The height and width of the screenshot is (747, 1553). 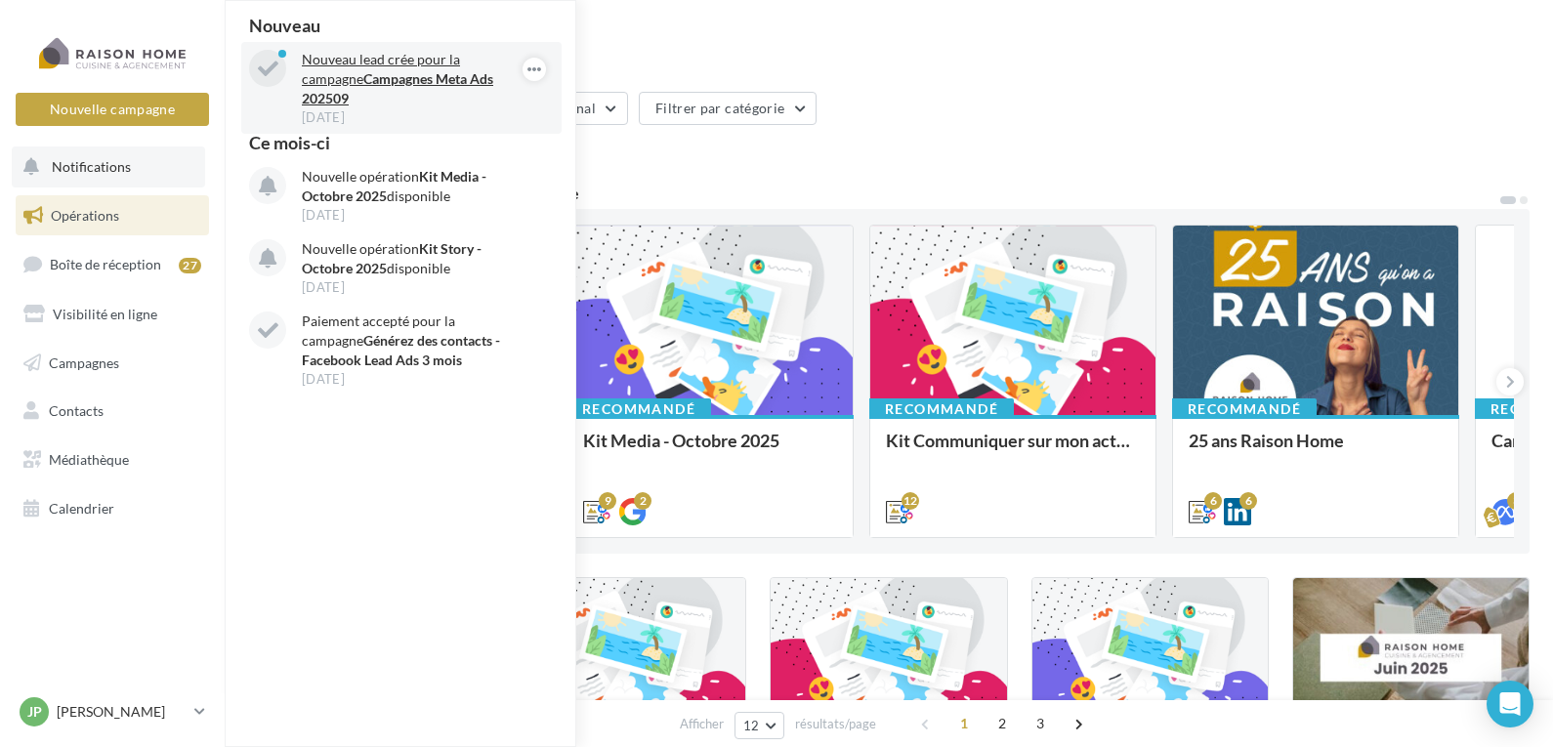 I want to click on span: Notifications, so click(x=91, y=166).